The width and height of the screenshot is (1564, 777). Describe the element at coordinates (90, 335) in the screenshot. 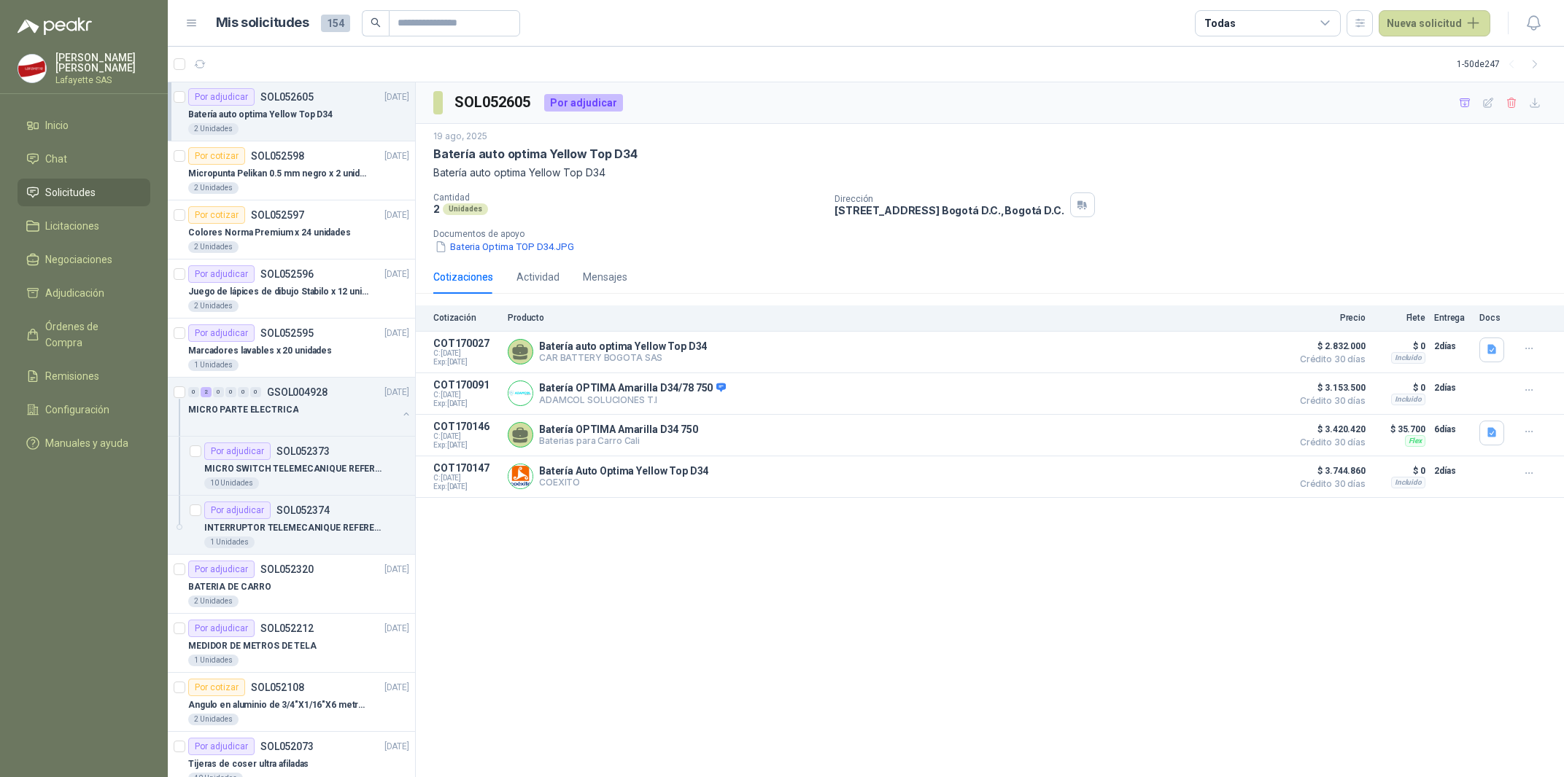

I see `span: Órdenes de Compra` at that location.